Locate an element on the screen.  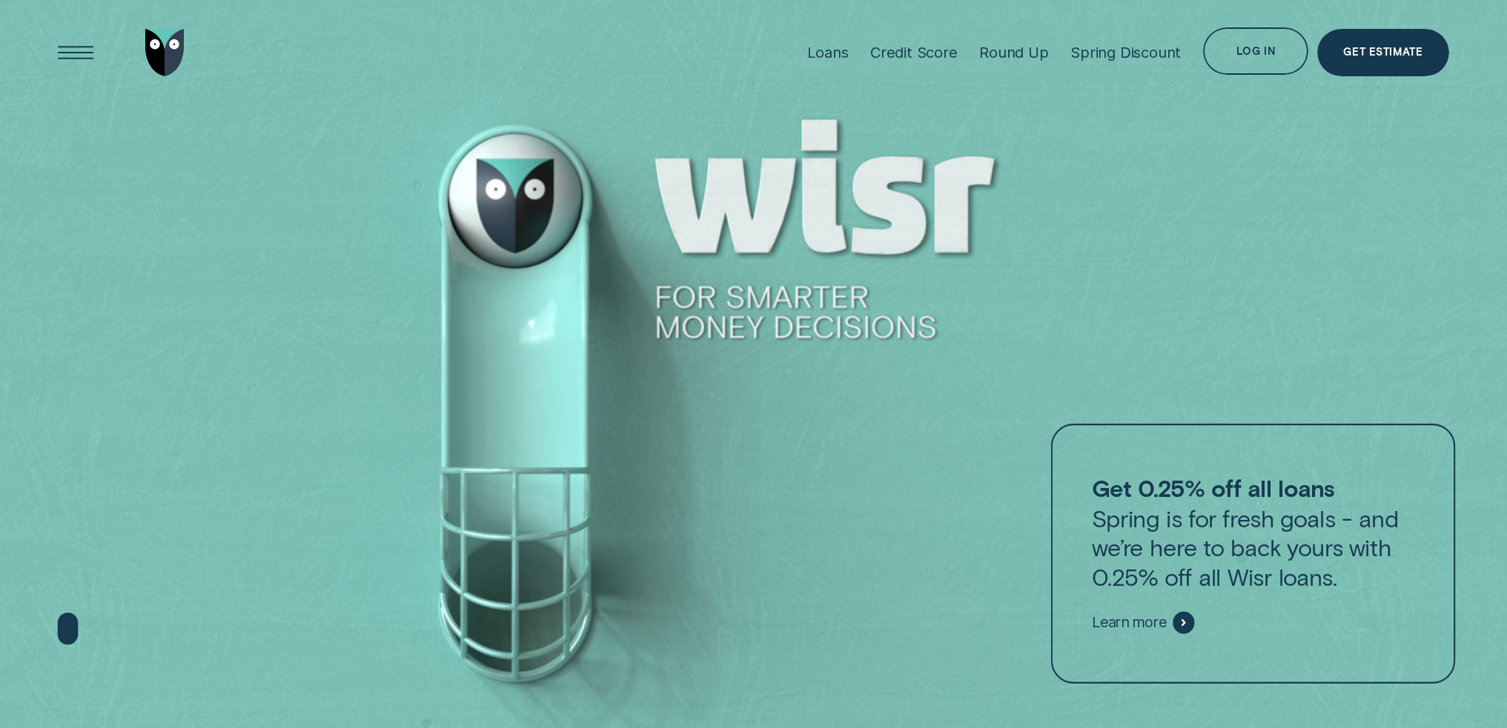
strong: Get 0.25% off all loans is located at coordinates (1212, 488).